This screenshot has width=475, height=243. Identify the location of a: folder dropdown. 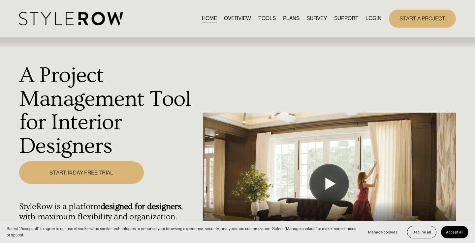
(346, 18).